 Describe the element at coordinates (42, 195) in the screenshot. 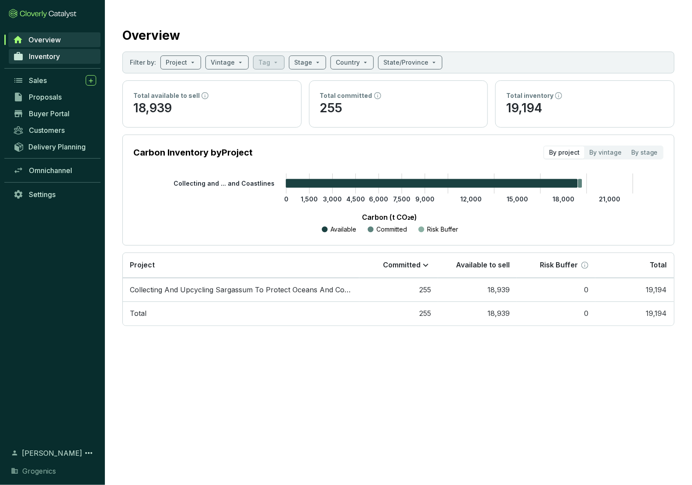

I see `span: Settings` at that location.